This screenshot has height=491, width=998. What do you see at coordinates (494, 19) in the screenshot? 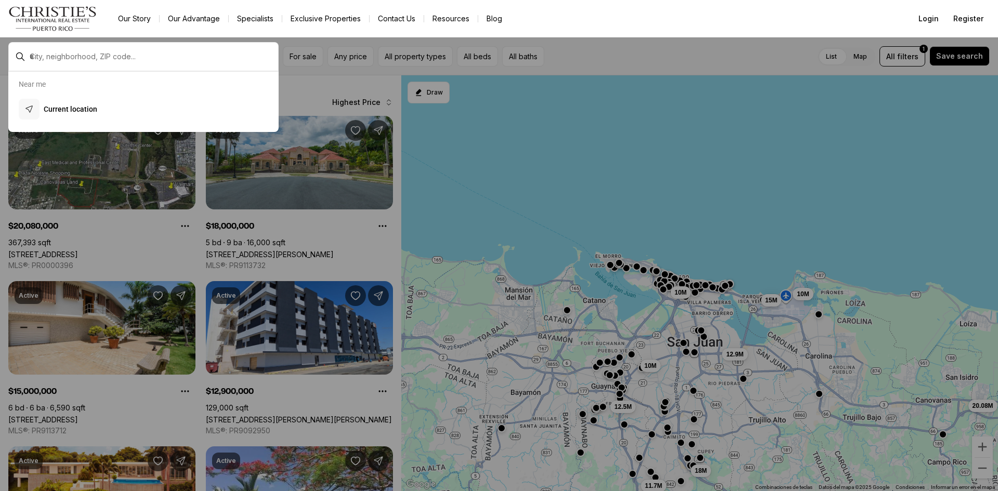
I see `a: Blog` at bounding box center [494, 19].